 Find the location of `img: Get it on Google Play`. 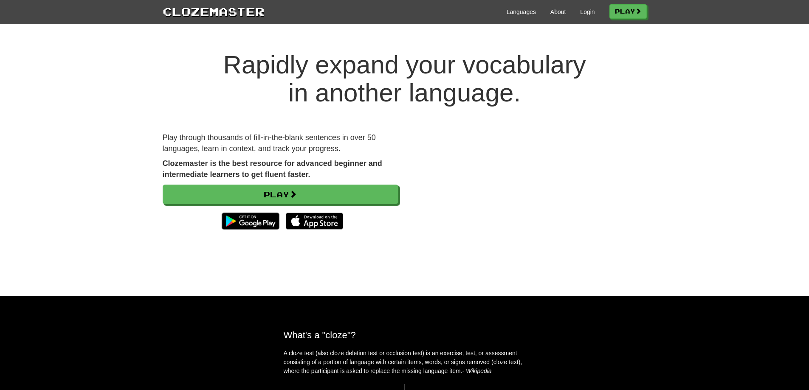

img: Get it on Google Play is located at coordinates (250, 221).